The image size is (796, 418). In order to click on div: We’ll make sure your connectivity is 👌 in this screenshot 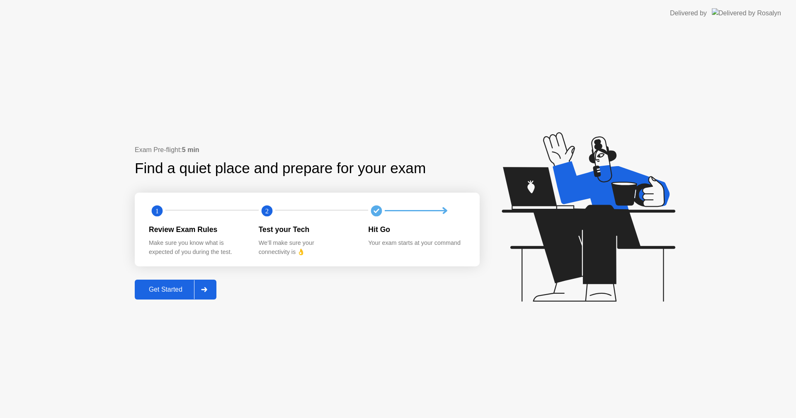, I will do `click(307, 247)`.